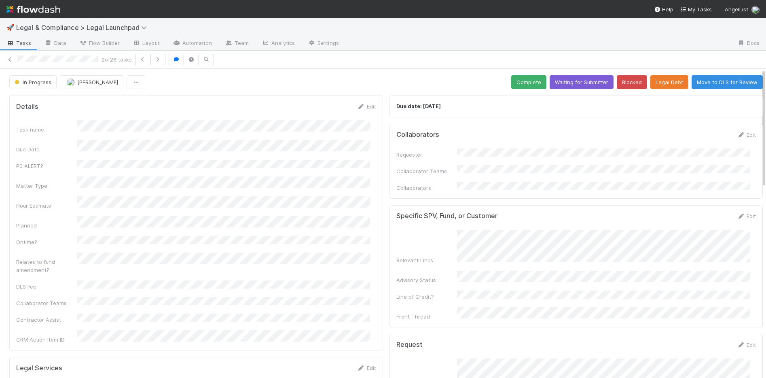 The image size is (766, 378). What do you see at coordinates (581, 82) in the screenshot?
I see `button: Waiting for Submitter` at bounding box center [581, 82].